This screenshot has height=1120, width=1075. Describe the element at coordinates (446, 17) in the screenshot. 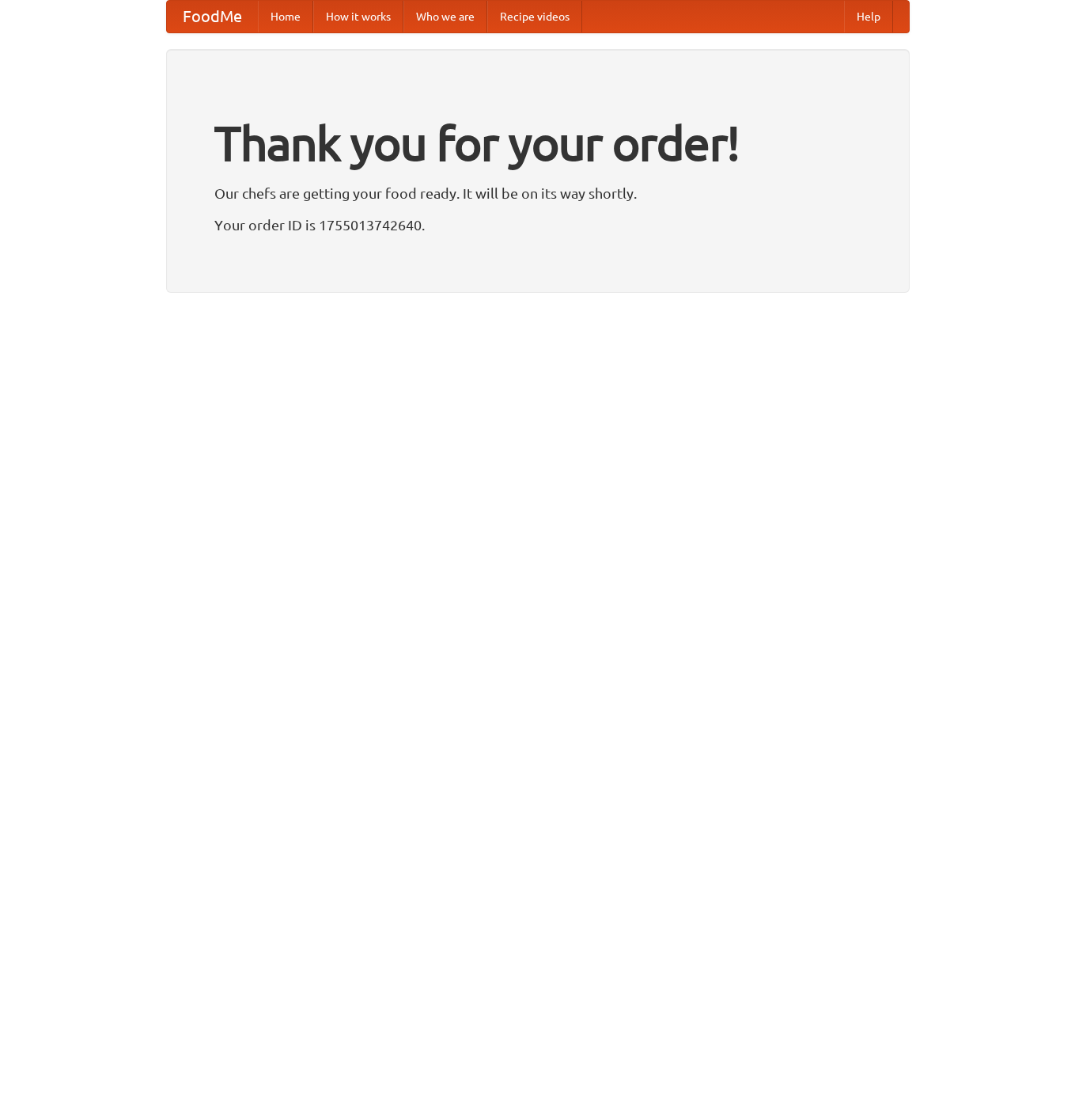

I see `a: Who we are` at that location.